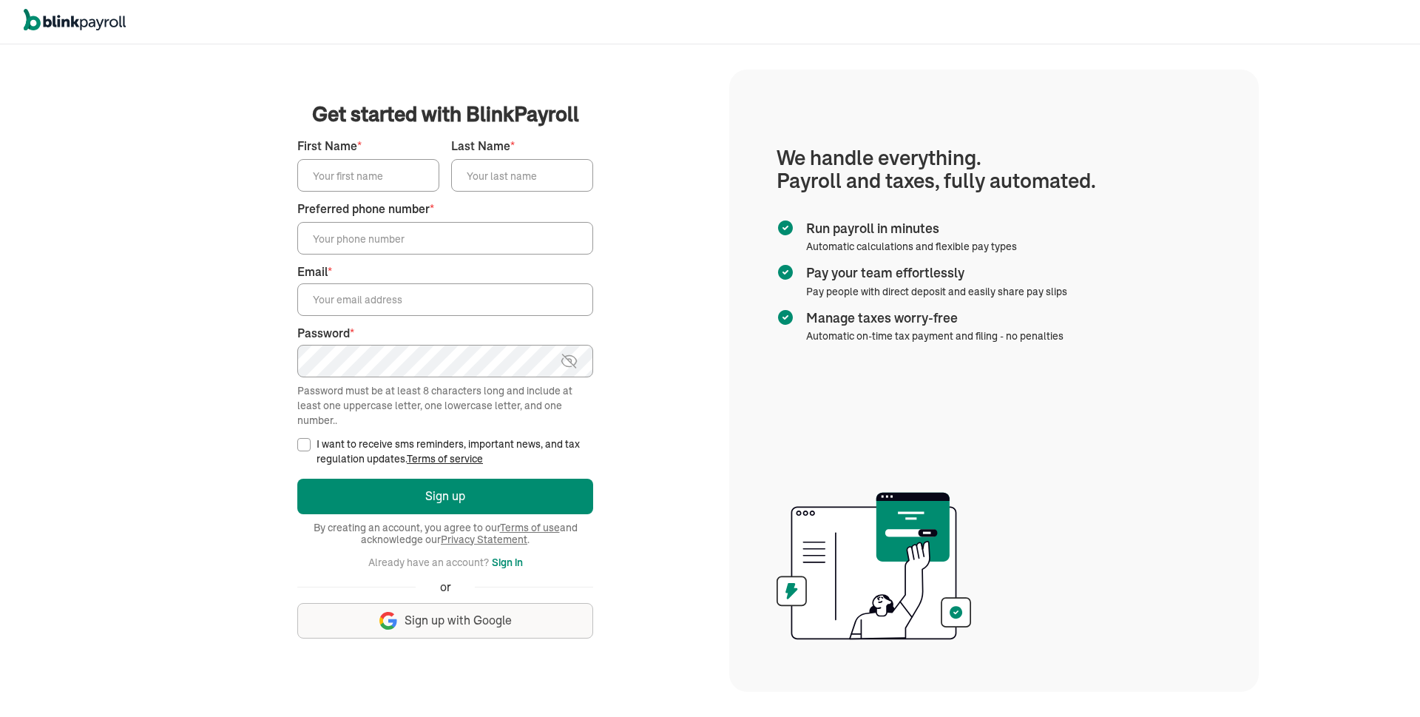 The width and height of the screenshot is (1420, 717). Describe the element at coordinates (908, 229) in the screenshot. I see `span: Run payroll in minutes` at that location.